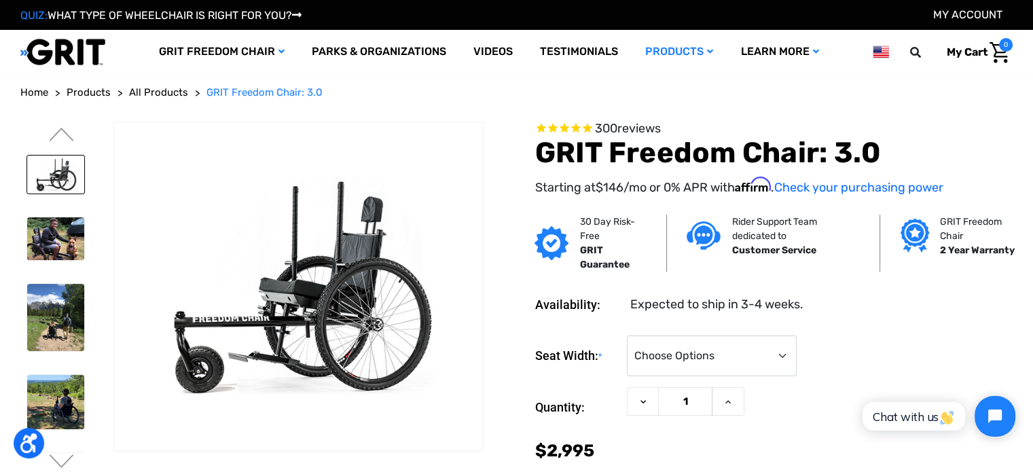 The width and height of the screenshot is (1033, 472). I want to click on span: Affirm, so click(752, 185).